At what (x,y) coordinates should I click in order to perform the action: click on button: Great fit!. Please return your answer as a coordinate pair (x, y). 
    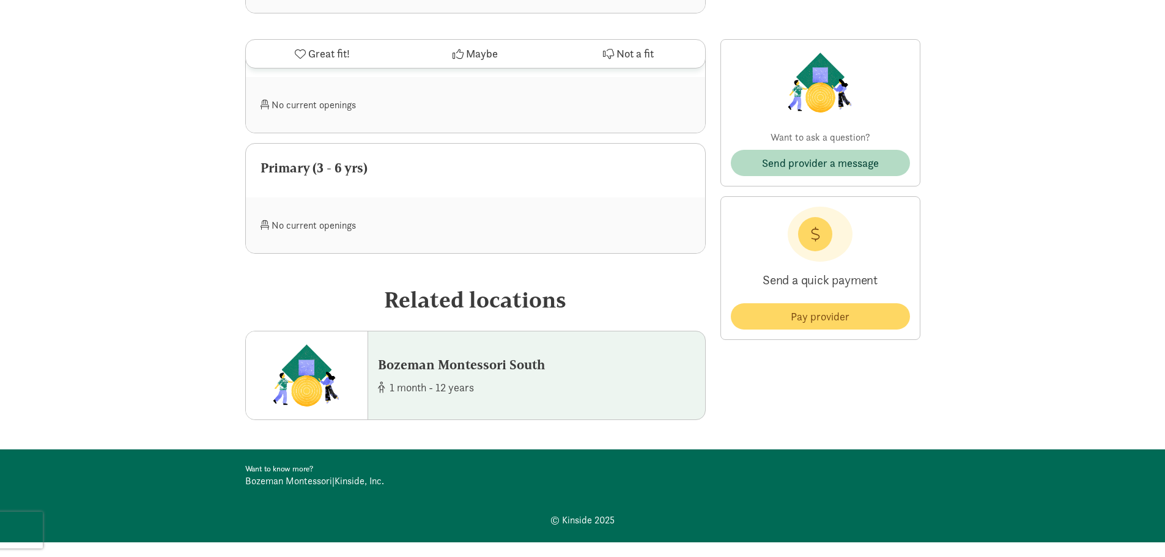
    Looking at the image, I should click on (322, 54).